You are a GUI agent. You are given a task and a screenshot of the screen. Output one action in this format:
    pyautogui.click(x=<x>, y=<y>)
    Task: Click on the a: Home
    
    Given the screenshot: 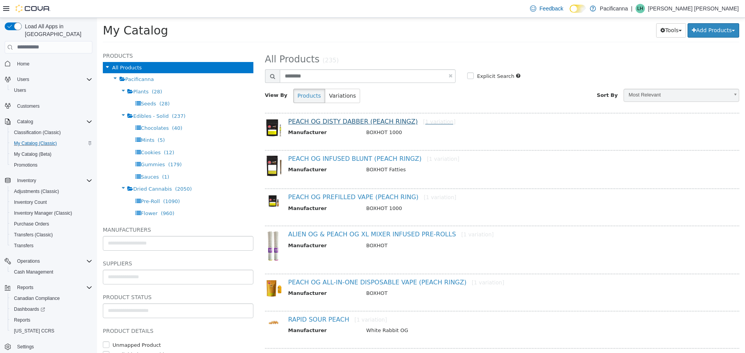 What is the action you would take?
    pyautogui.click(x=23, y=64)
    